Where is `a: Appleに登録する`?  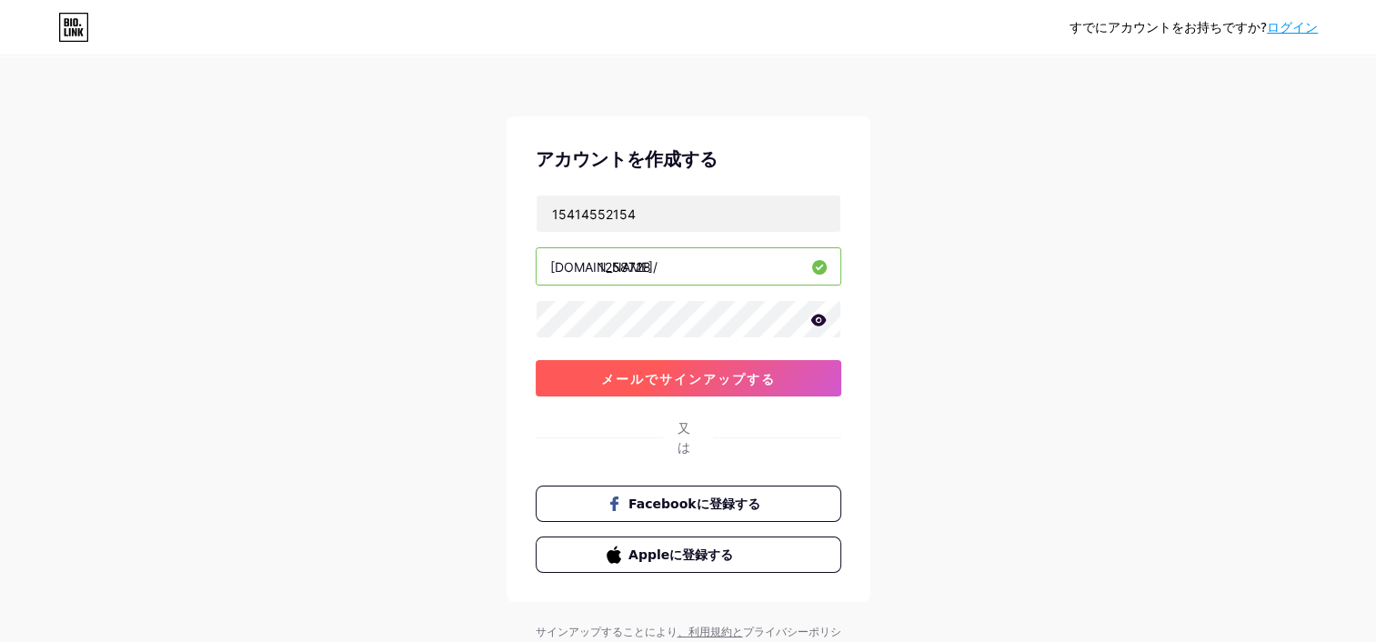 a: Appleに登録する is located at coordinates (688, 555).